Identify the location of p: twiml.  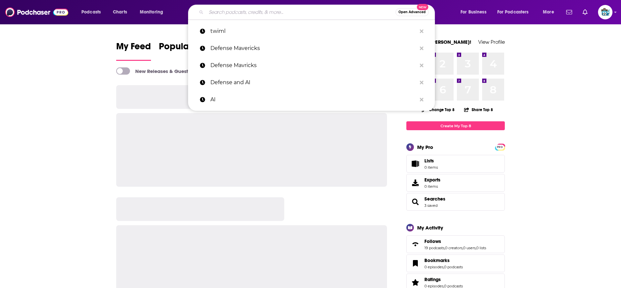
(314, 31).